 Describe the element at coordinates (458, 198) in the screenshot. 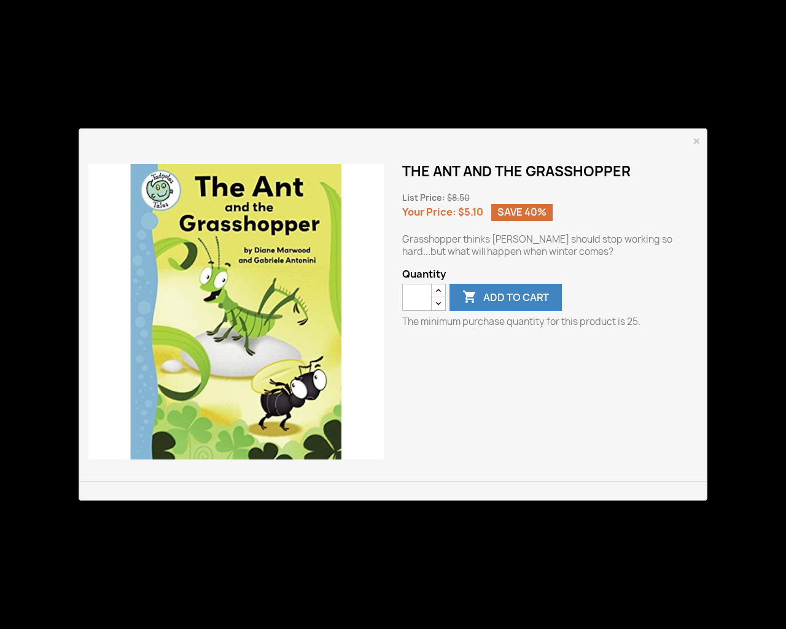

I see `span: $8.50` at that location.